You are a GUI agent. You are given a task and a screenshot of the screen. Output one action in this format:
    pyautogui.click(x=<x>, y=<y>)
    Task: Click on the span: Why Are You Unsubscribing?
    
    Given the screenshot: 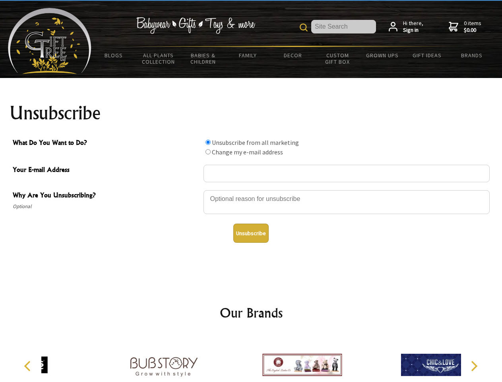 What is the action you would take?
    pyautogui.click(x=106, y=196)
    